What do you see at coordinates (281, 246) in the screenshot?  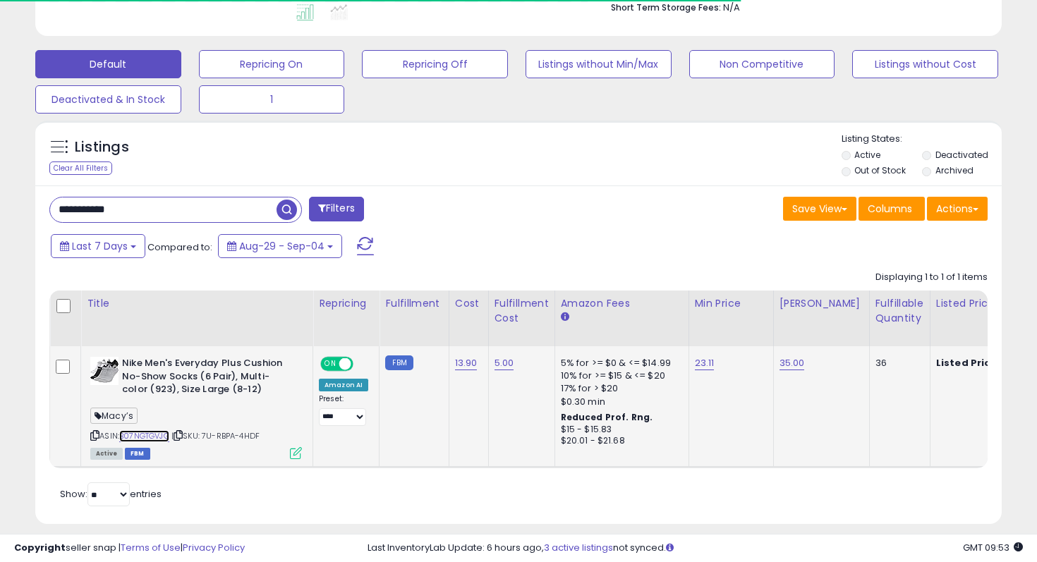 I see `span: Aug-29 - Sep-04` at bounding box center [281, 246].